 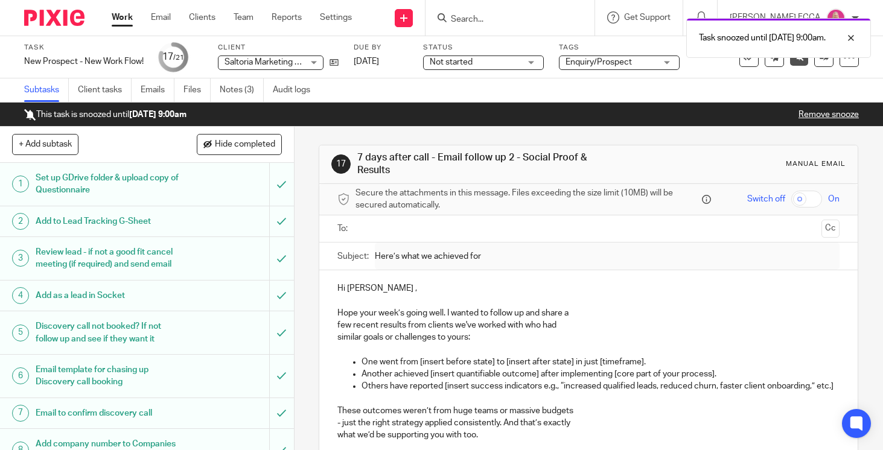 I want to click on h1: Add to Lead Tracking G-Sheet, so click(x=109, y=221).